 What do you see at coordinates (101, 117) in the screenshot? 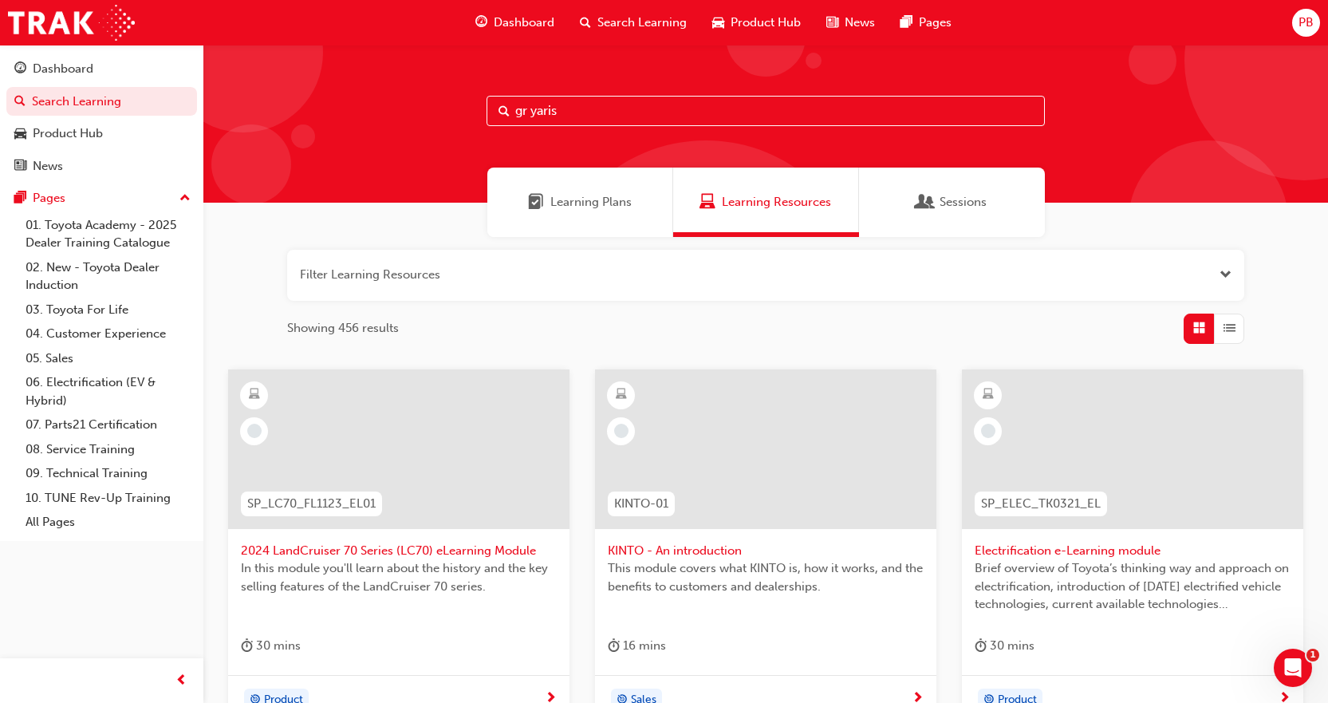
I see `button: DashboardSearch LearningProduct HubNews` at bounding box center [101, 117].